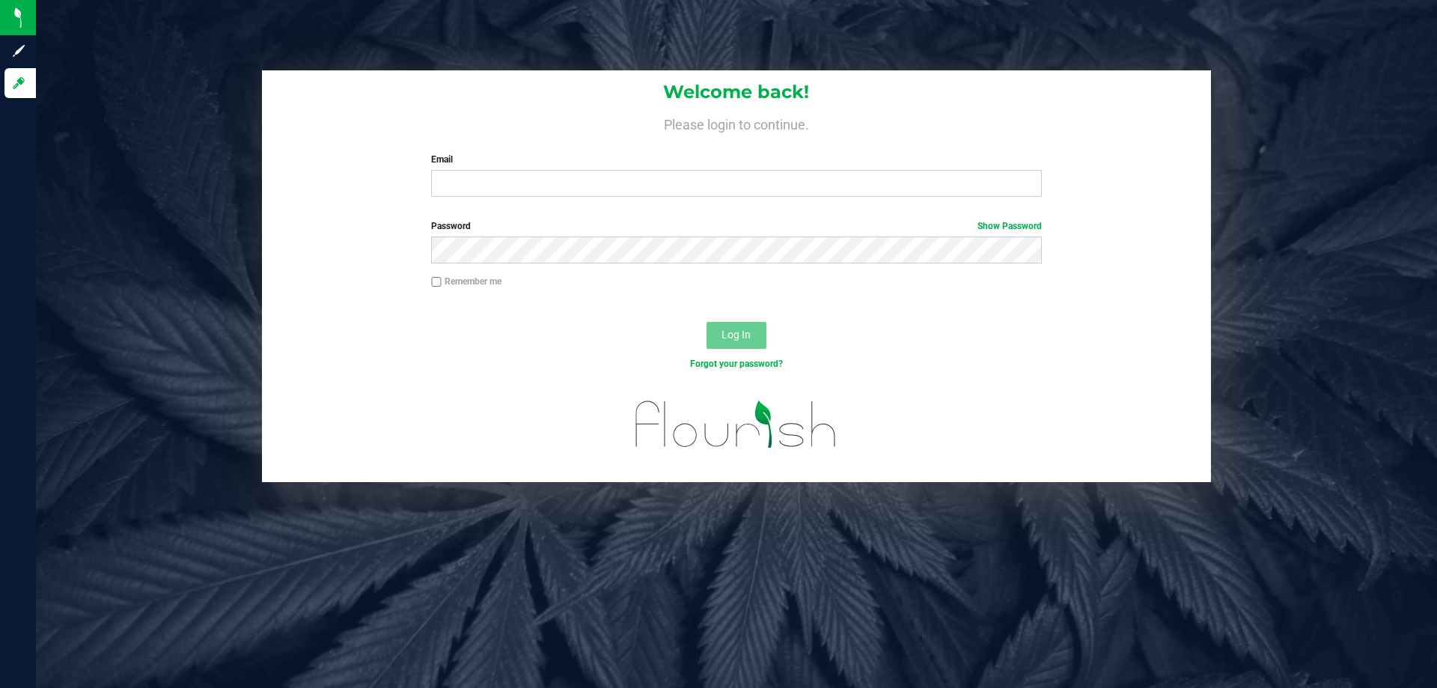  Describe the element at coordinates (466, 281) in the screenshot. I see `label: Remember me` at that location.